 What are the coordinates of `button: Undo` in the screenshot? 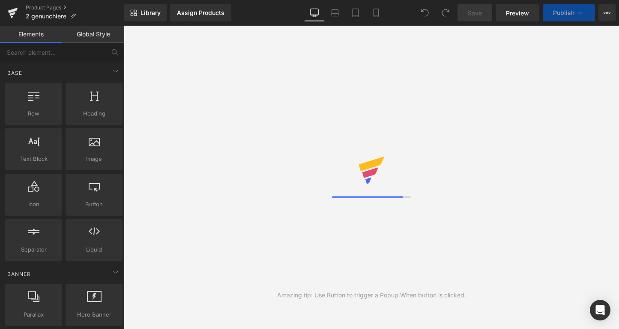 It's located at (425, 13).